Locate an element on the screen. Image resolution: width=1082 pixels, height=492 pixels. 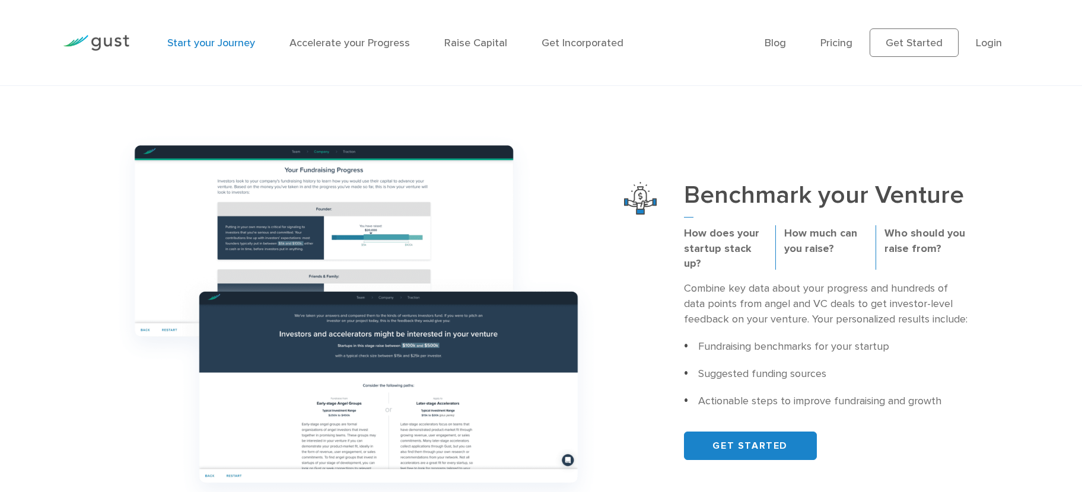
a: Blog is located at coordinates (775, 43).